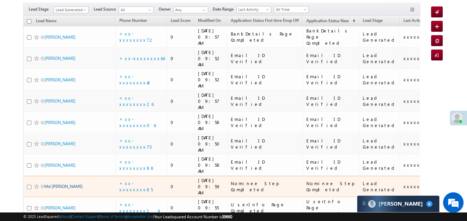 The image size is (467, 221). Describe the element at coordinates (401, 204) in the screenshot. I see `span: Carter` at that location.